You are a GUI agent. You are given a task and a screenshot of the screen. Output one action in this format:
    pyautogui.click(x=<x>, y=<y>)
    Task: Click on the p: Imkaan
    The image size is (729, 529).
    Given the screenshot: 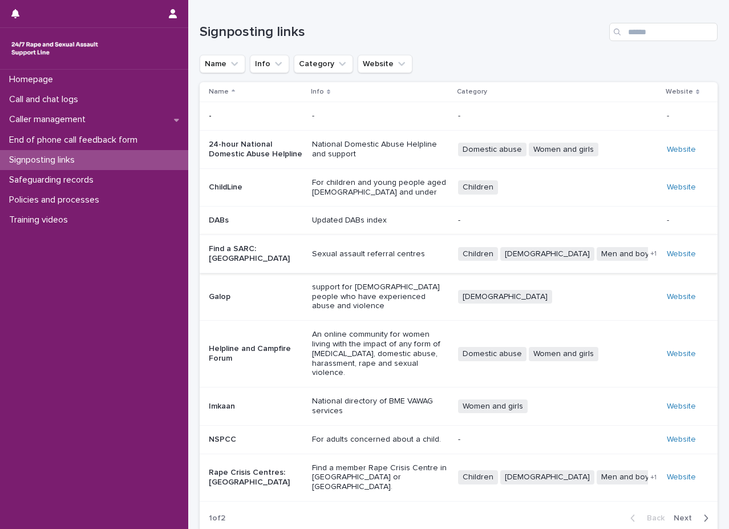 What is the action you would take?
    pyautogui.click(x=256, y=406)
    